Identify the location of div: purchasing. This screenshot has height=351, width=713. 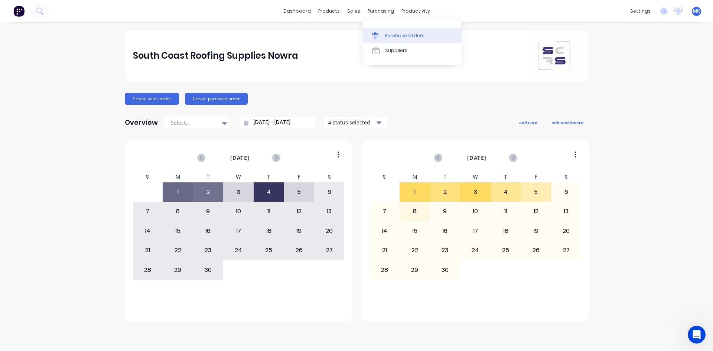
(380, 11).